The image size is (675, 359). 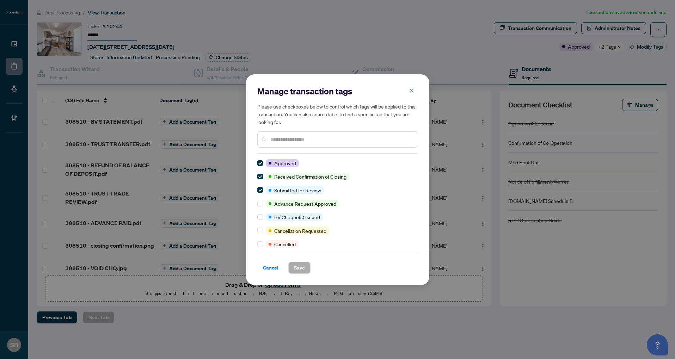 What do you see at coordinates (271, 268) in the screenshot?
I see `span: Cancel` at bounding box center [271, 268].